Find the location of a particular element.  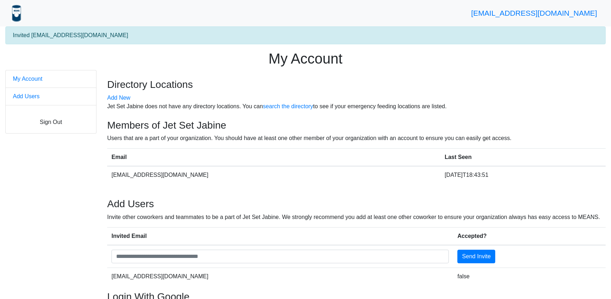

th: Email is located at coordinates (274, 158).